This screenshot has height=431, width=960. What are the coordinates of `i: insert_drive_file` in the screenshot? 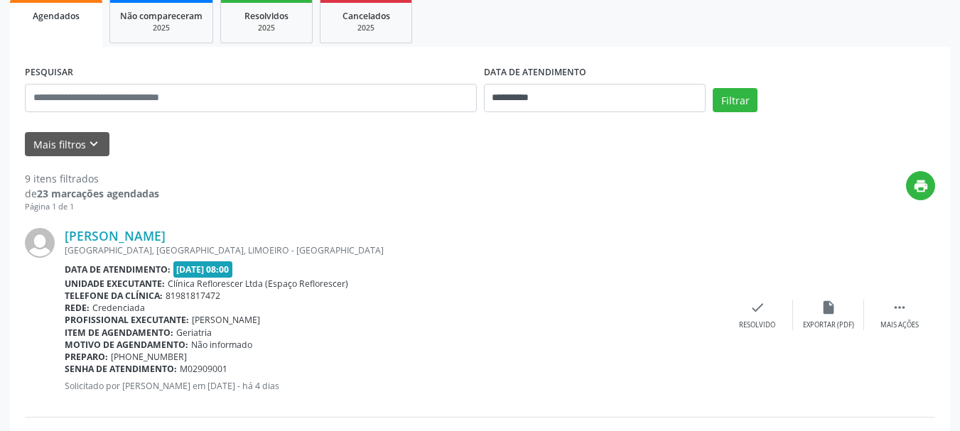 It's located at (828, 308).